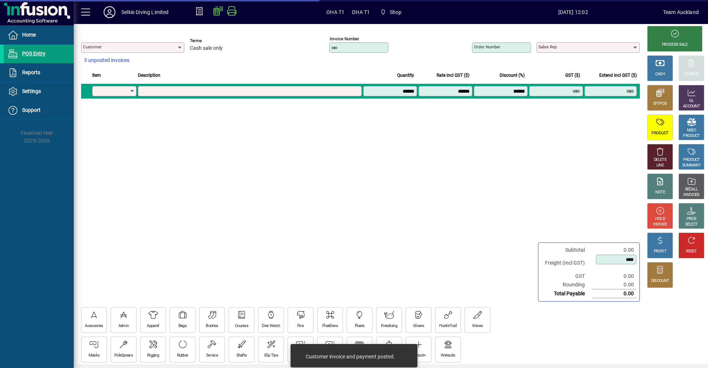  Describe the element at coordinates (39, 73) in the screenshot. I see `a: Reports` at that location.